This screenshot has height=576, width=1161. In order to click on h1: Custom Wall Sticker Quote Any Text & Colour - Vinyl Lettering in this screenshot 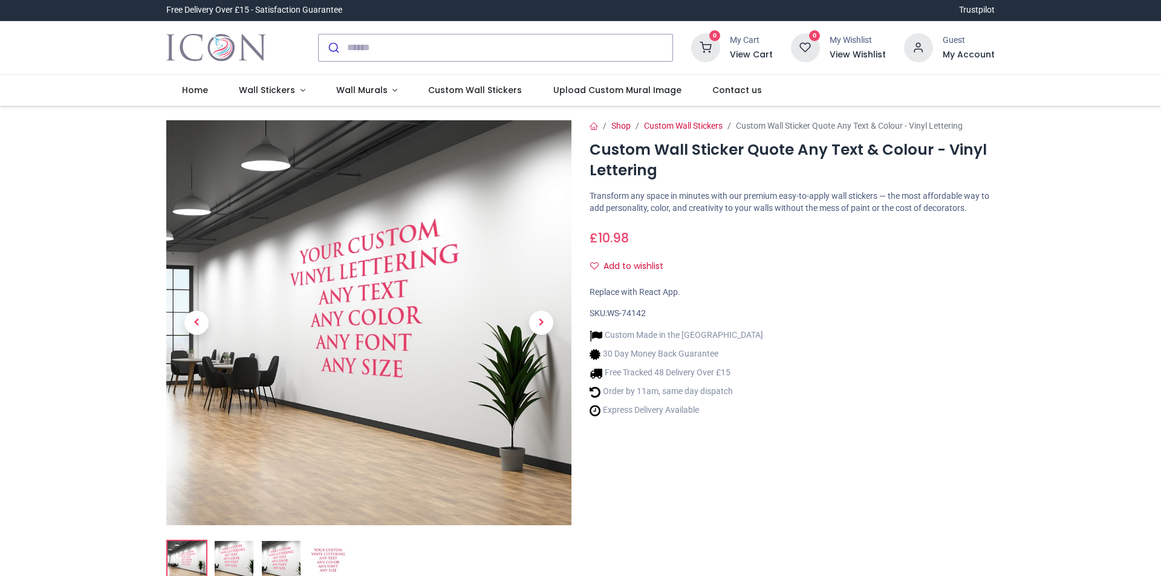, I will do `click(792, 160)`.